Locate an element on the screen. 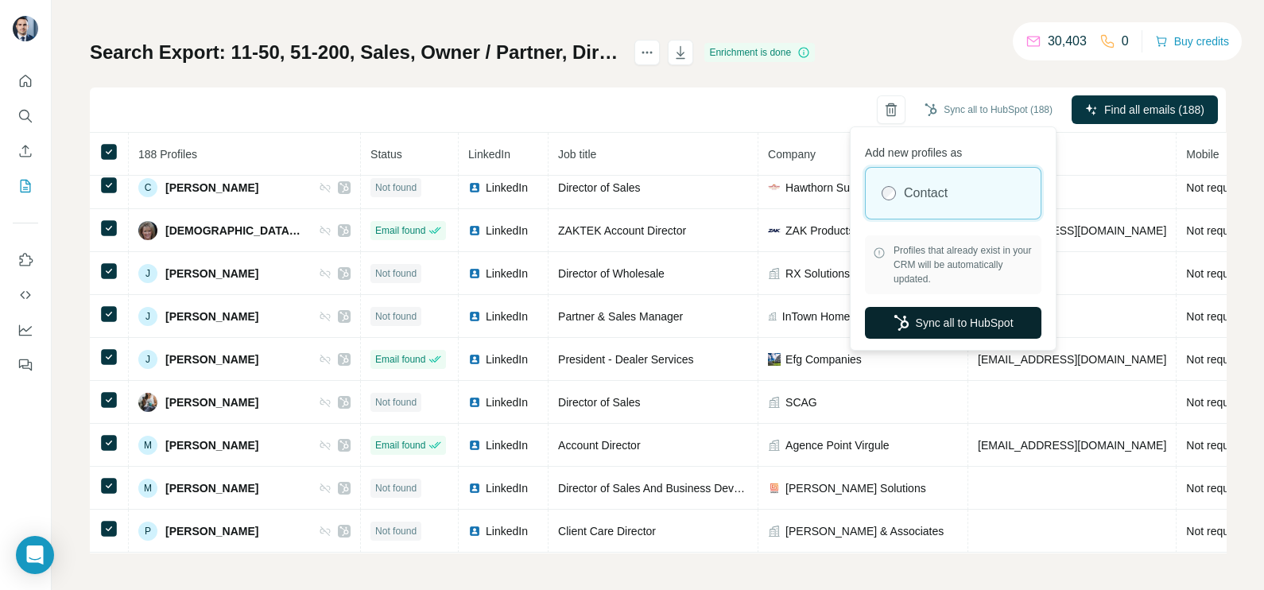 Image resolution: width=1264 pixels, height=590 pixels. span: Partner & Sales Manager is located at coordinates (620, 316).